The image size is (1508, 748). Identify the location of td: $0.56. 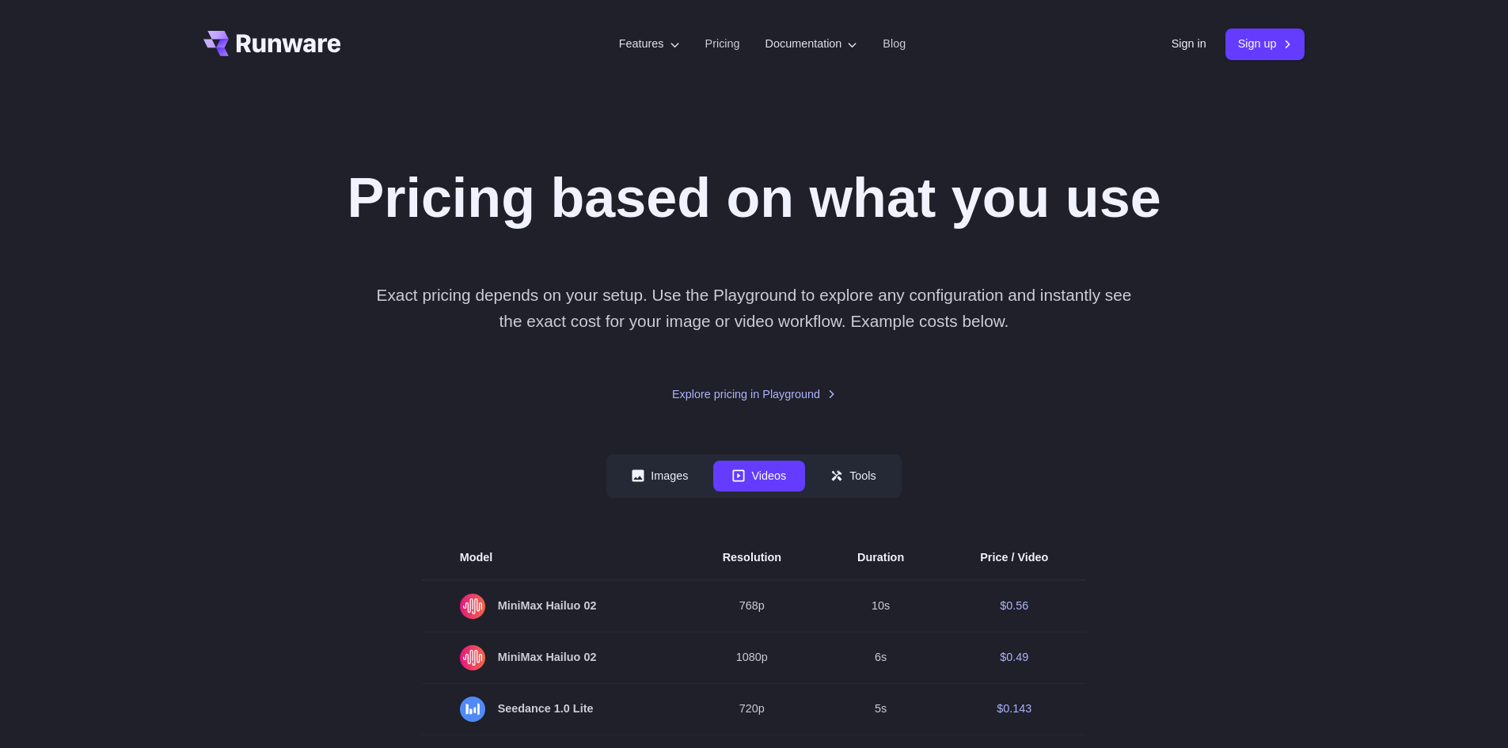
(1014, 606).